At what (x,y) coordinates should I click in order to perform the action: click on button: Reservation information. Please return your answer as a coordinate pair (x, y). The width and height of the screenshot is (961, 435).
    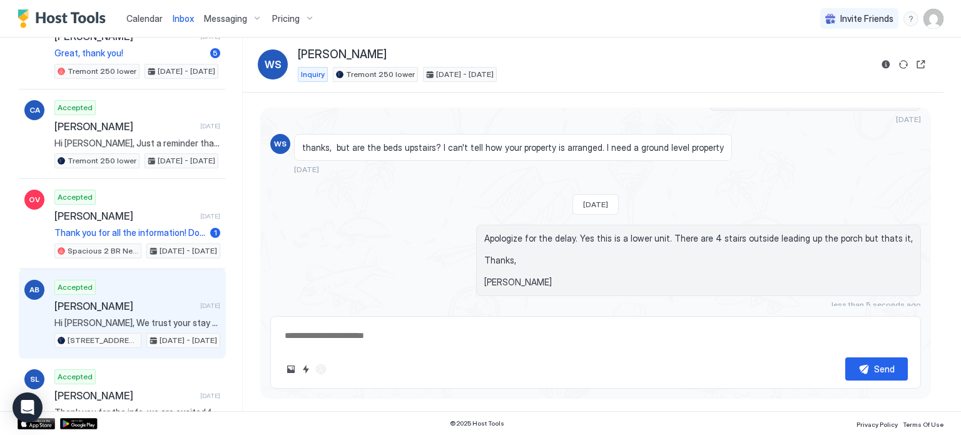
    Looking at the image, I should click on (886, 64).